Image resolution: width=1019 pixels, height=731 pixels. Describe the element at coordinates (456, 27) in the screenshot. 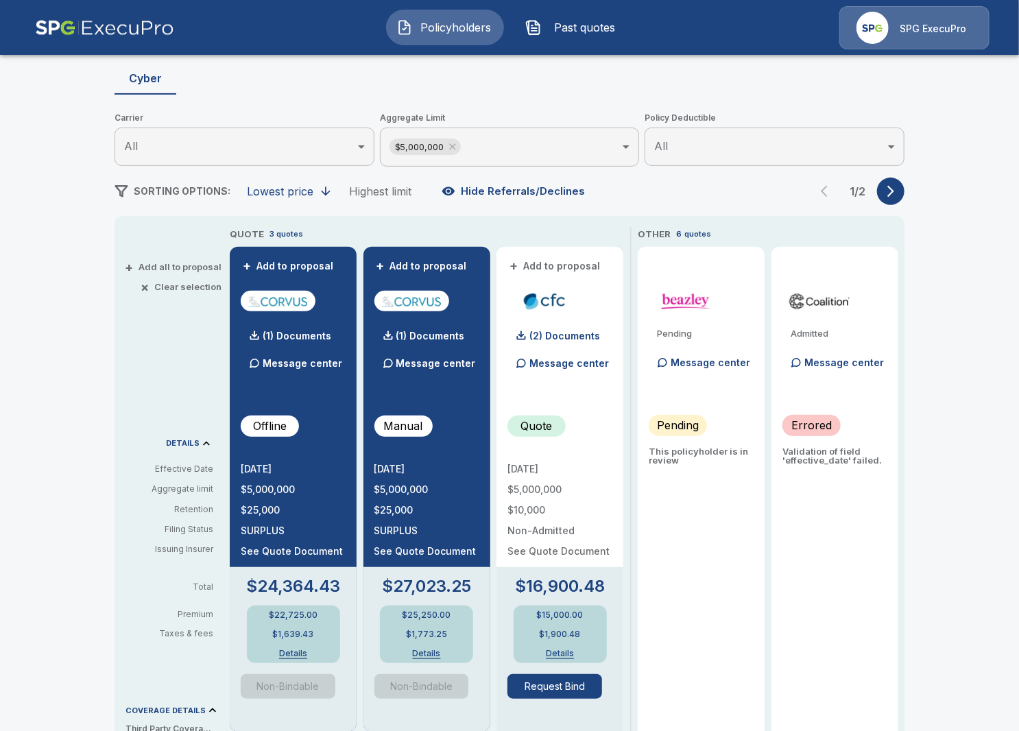

I see `span: Policyholders` at that location.